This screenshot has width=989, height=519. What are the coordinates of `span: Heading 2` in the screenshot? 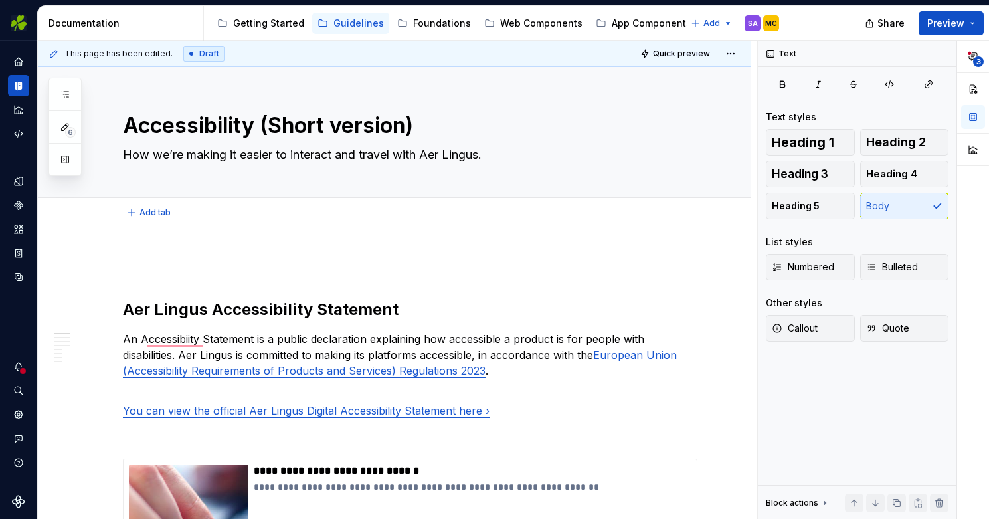 It's located at (896, 142).